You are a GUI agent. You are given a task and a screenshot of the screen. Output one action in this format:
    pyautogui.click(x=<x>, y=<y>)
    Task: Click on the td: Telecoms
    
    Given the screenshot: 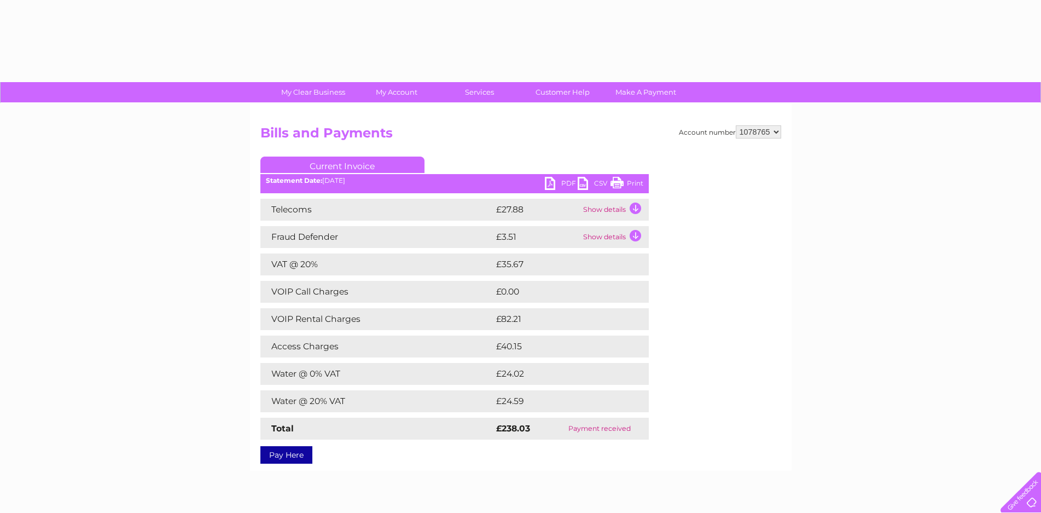 What is the action you would take?
    pyautogui.click(x=377, y=210)
    